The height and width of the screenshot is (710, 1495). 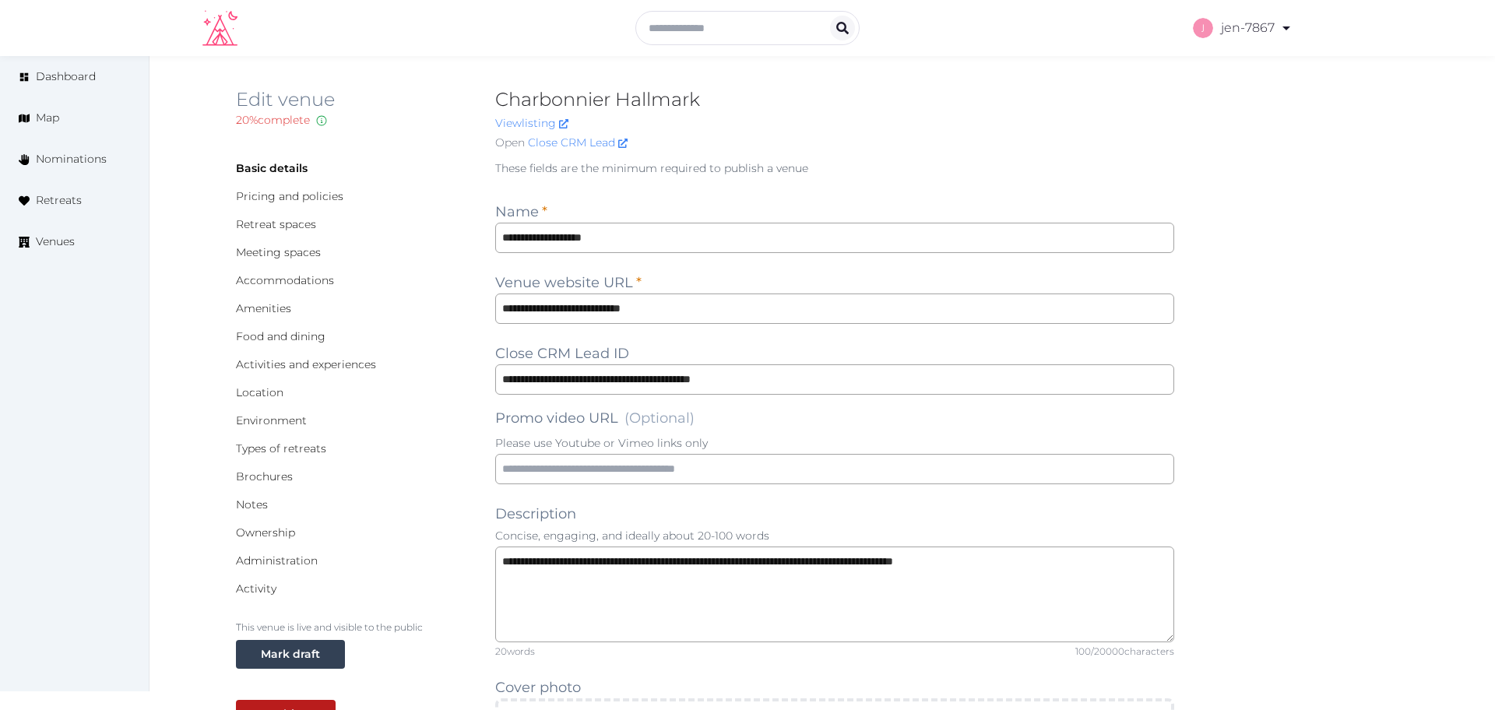 I want to click on span: Retreats, so click(x=58, y=200).